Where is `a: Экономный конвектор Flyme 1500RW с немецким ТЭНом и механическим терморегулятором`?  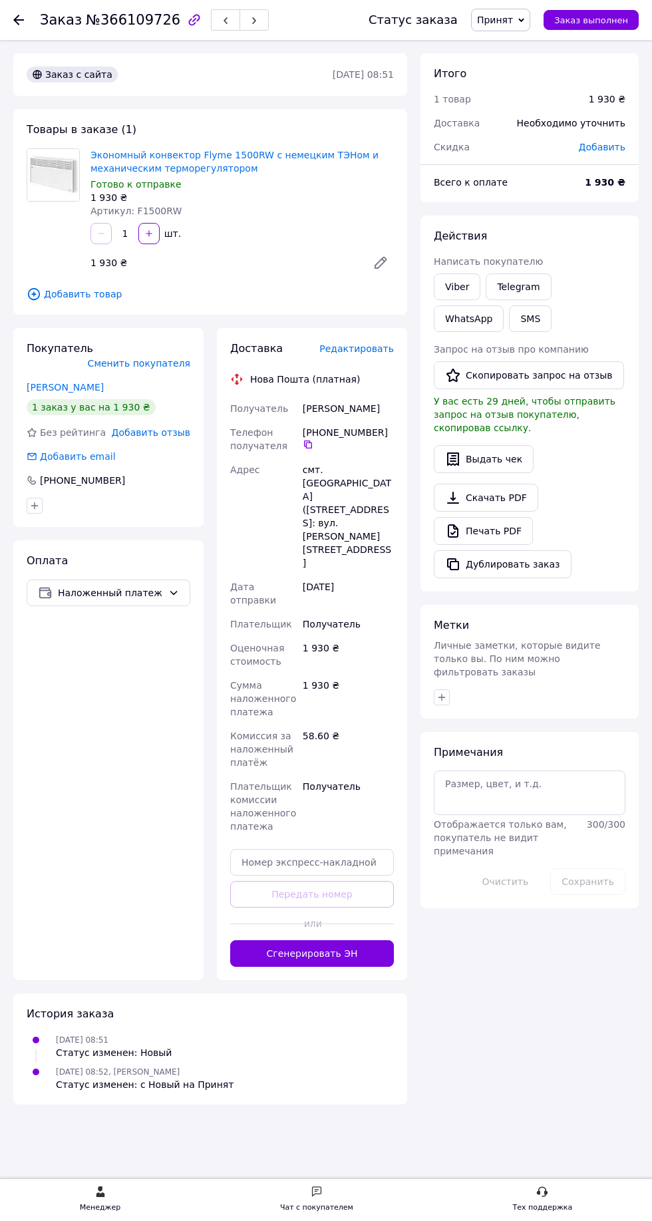
a: Экономный конвектор Flyme 1500RW с немецким ТЭНом и механическим терморегулятором is located at coordinates (234, 162).